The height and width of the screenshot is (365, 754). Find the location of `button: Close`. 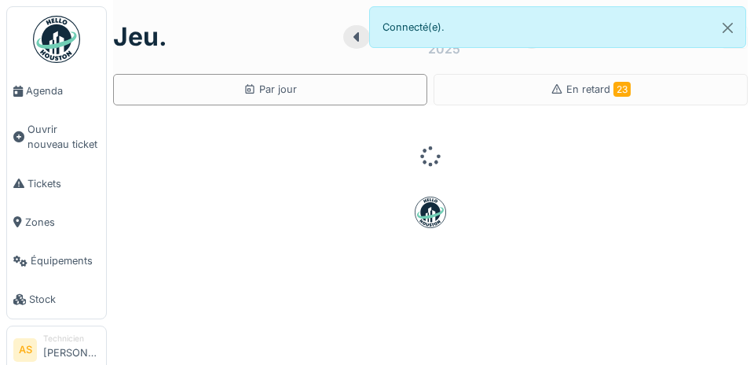

button: Close is located at coordinates (728, 28).